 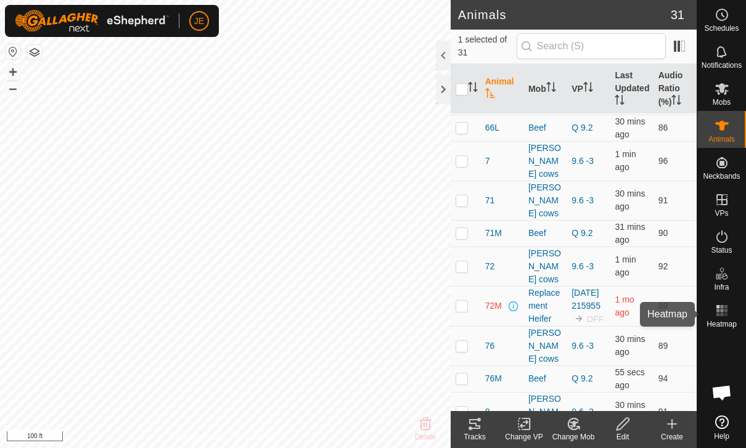 What do you see at coordinates (672, 437) in the screenshot?
I see `div: Create` at bounding box center [672, 437].